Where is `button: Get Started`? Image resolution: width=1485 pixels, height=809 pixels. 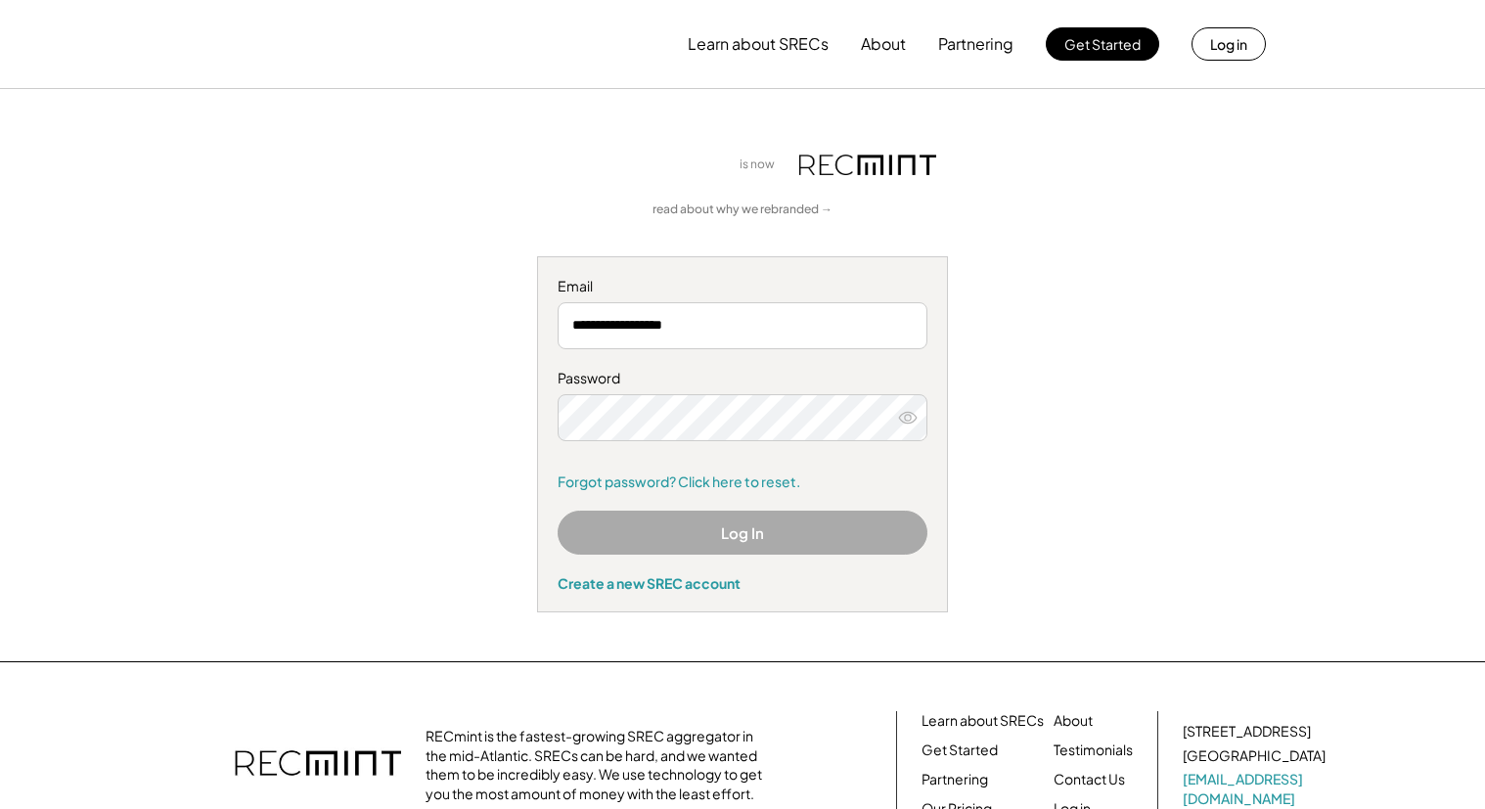
button: Get Started is located at coordinates (1103, 44).